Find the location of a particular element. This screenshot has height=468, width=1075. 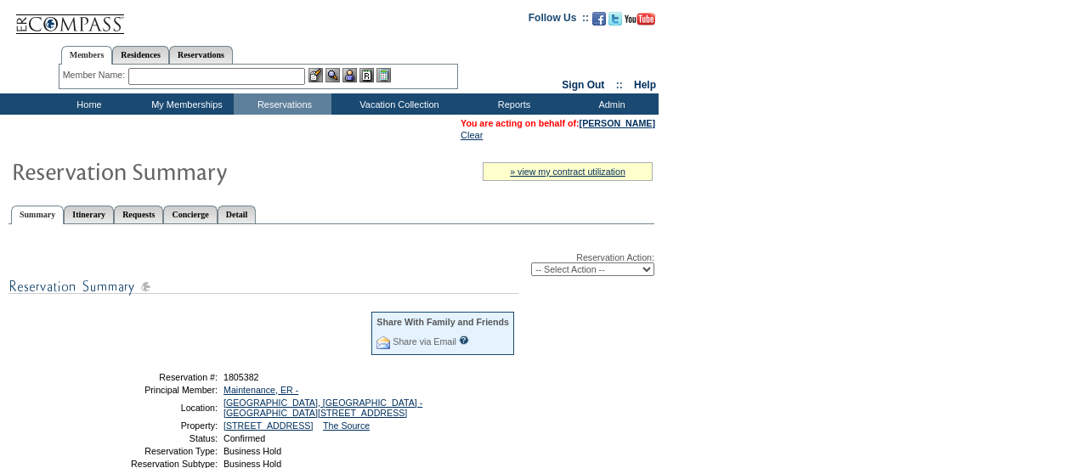

td: Principal Member: is located at coordinates (156, 390).